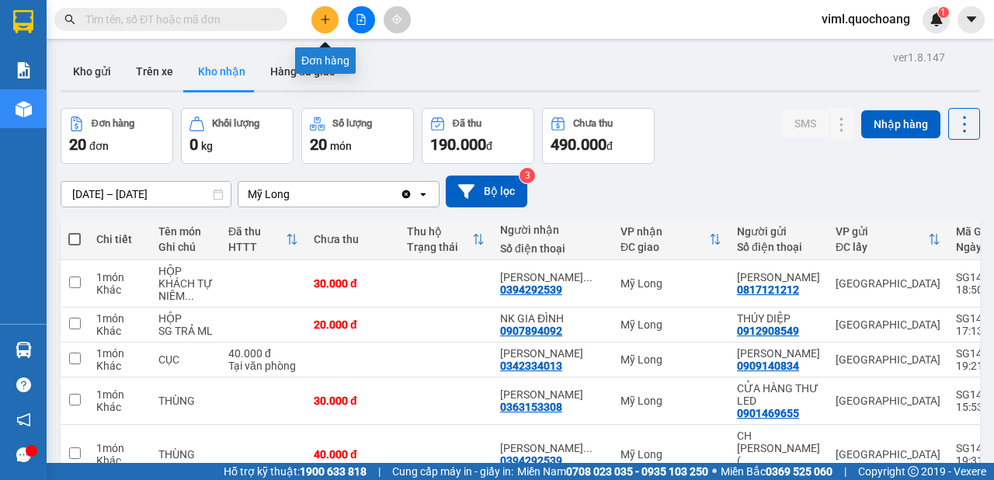 The width and height of the screenshot is (994, 480). Describe the element at coordinates (578, 144) in the screenshot. I see `span: 490.000` at that location.